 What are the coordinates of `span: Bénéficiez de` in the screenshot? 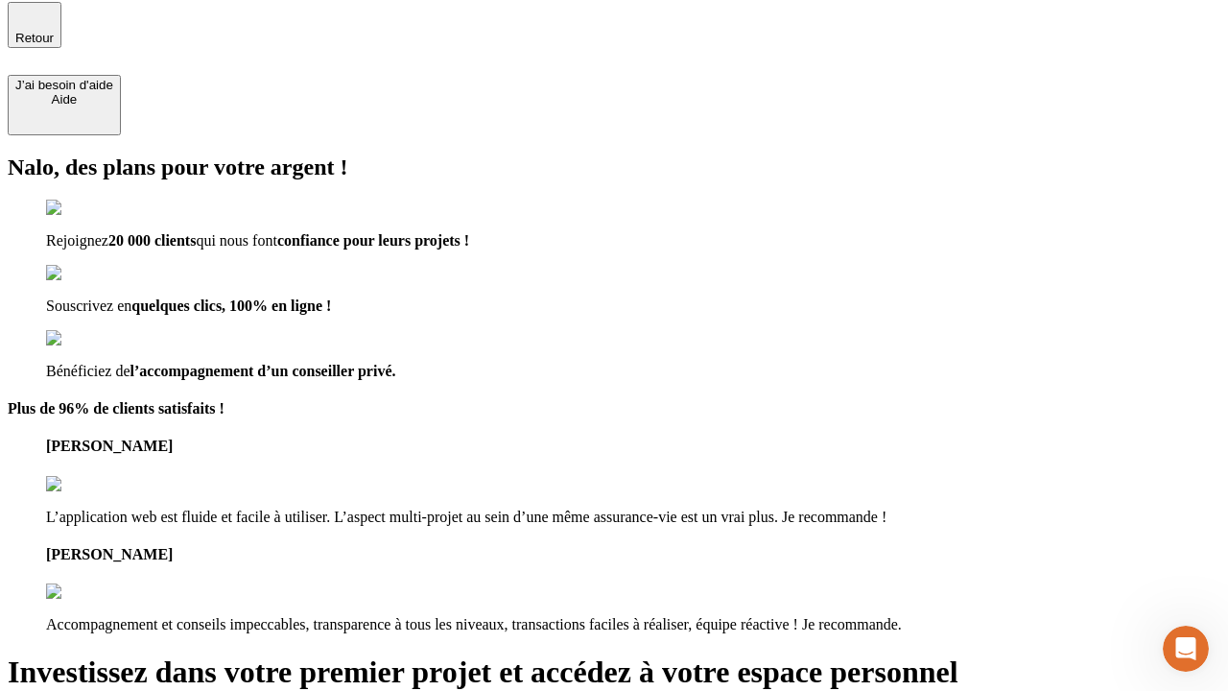 It's located at (88, 370).